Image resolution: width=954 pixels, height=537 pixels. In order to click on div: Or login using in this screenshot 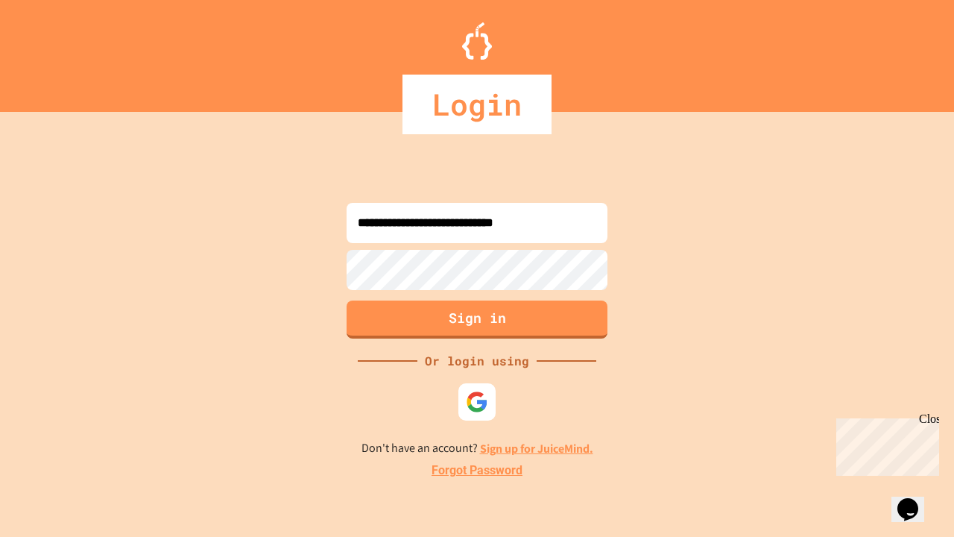, I will do `click(477, 361)`.